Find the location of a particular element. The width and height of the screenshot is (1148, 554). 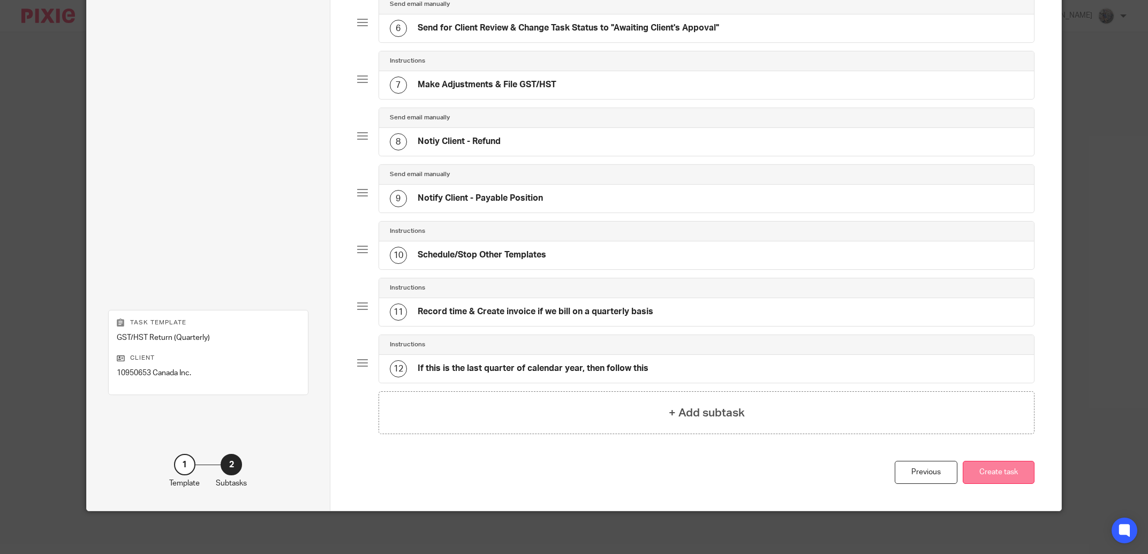

div: 1 is located at coordinates (185, 465).